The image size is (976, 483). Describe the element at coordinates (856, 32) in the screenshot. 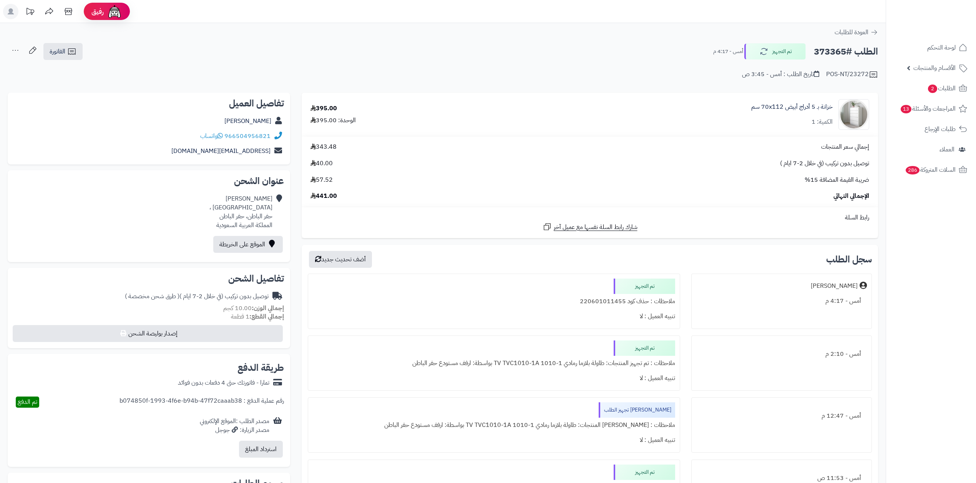

I see `a: العودة للطلبات` at that location.